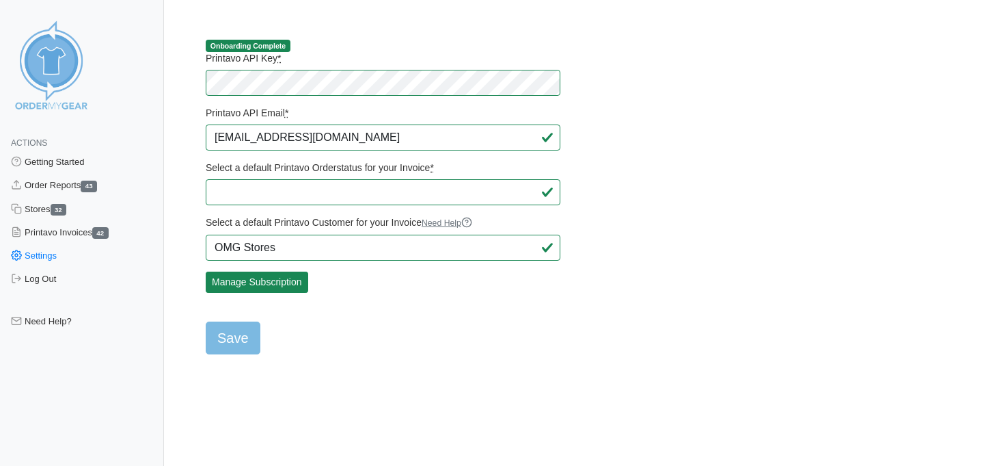 This screenshot has width=984, height=466. I want to click on a: Manage Subscription, so click(257, 282).